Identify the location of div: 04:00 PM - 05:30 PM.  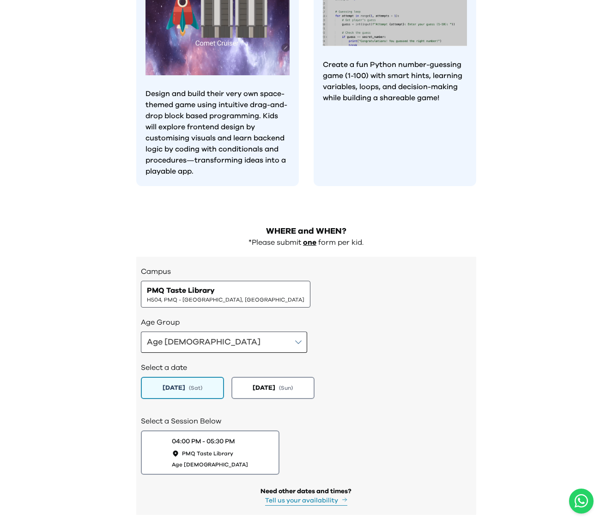
(203, 442).